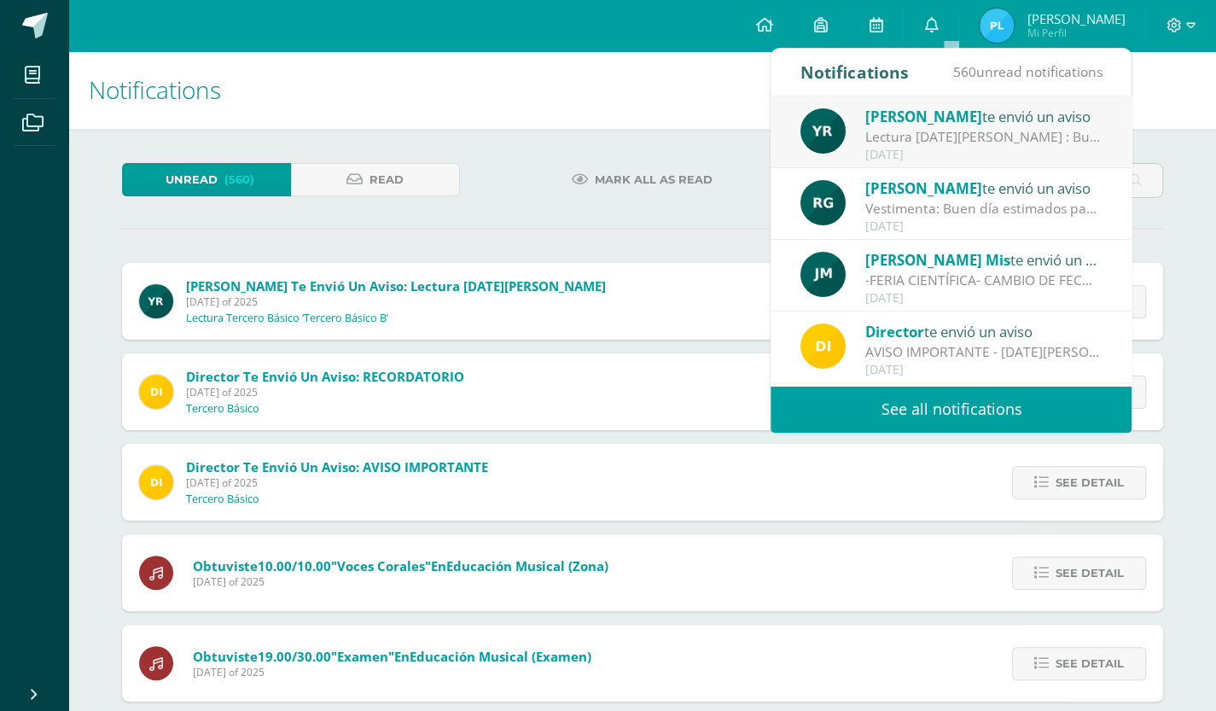  Describe the element at coordinates (376, 179) in the screenshot. I see `a: Read` at that location.